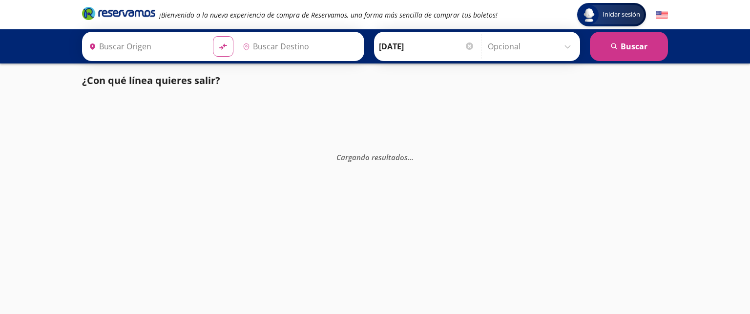 Image resolution: width=750 pixels, height=314 pixels. What do you see at coordinates (427, 46) in the screenshot?
I see `input: Elegir Fecha` at bounding box center [427, 46].